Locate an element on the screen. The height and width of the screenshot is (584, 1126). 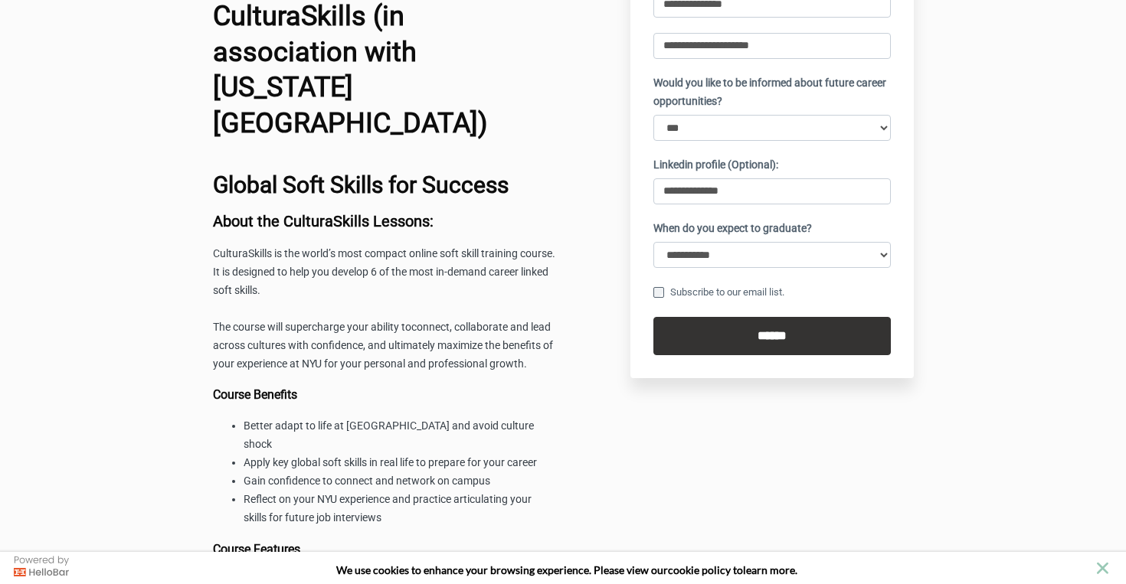
span: connect, collaborate and lead across cultures with confidence, and ultimately maximize the benefi... is located at coordinates (383, 345).